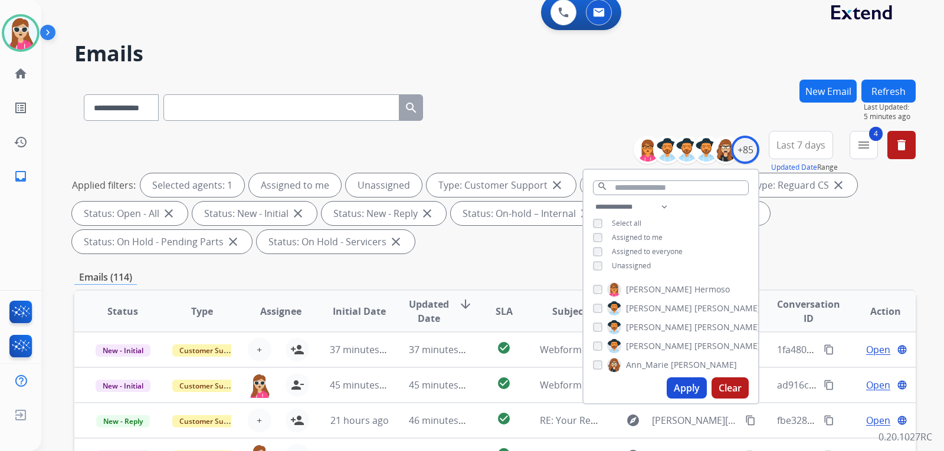  Describe the element at coordinates (106, 277) in the screenshot. I see `p: Emails (114)` at that location.